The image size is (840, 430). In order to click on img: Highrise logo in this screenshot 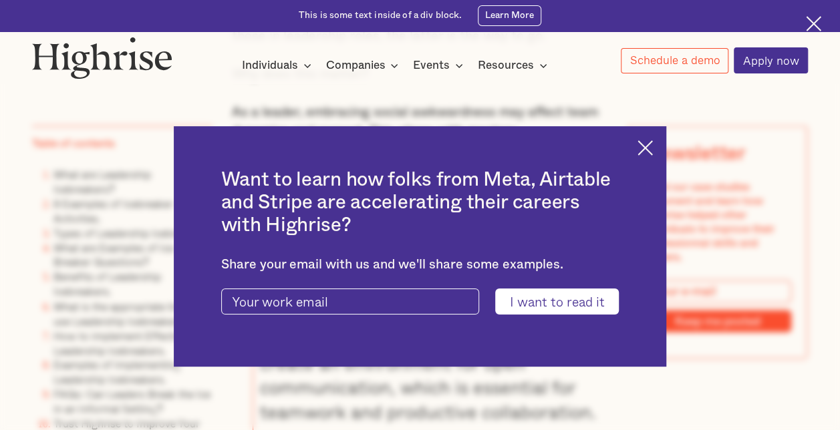, I will do `click(102, 57)`.